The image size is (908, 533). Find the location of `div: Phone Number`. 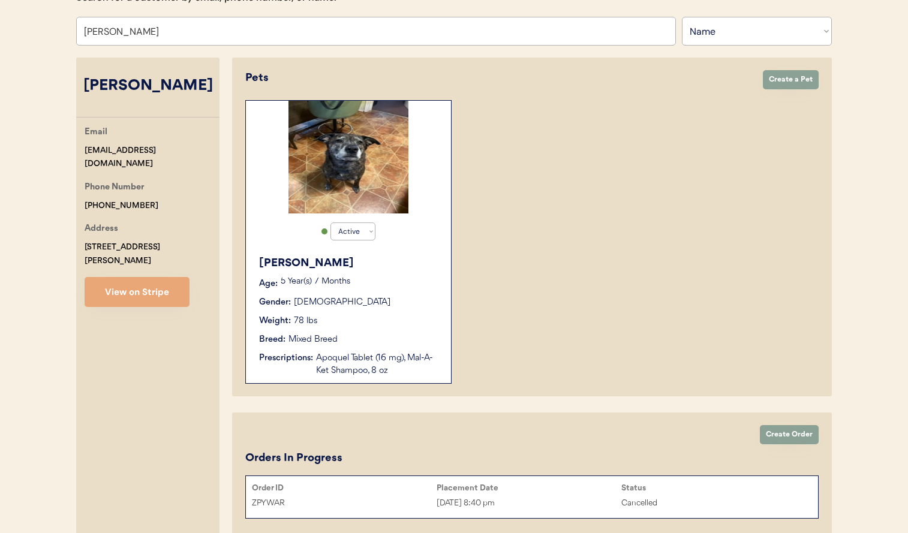

div: Phone Number is located at coordinates (115, 188).